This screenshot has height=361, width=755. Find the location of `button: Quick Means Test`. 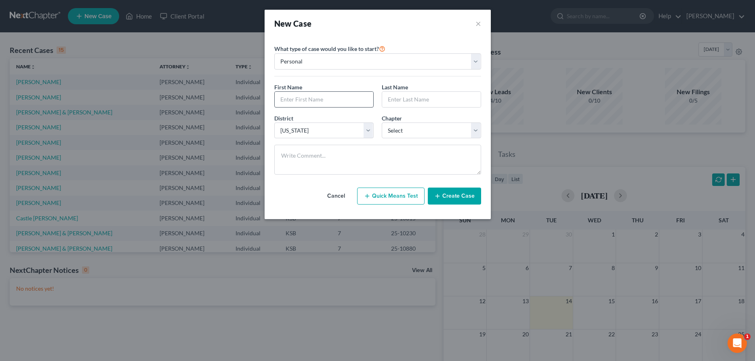

button: Quick Means Test is located at coordinates (391, 196).